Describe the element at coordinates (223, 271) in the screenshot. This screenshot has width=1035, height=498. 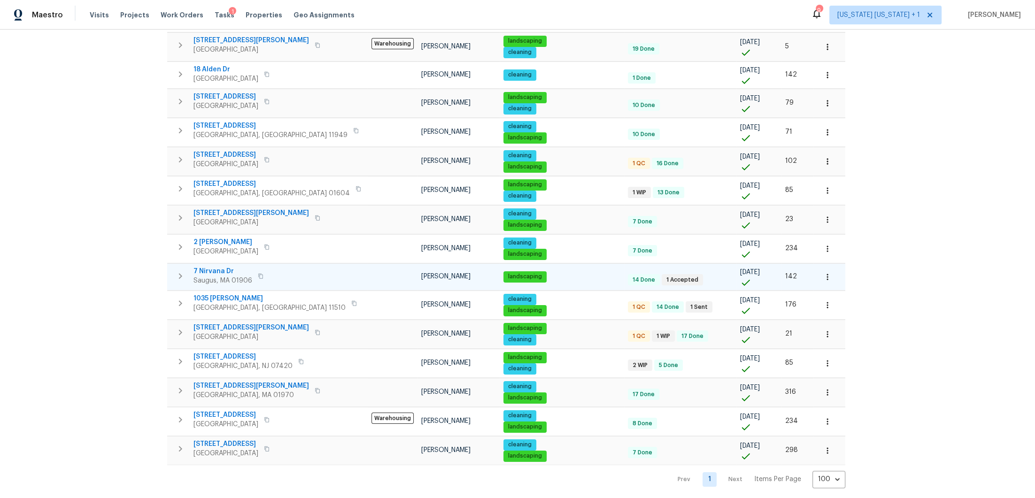
I see `span: 7 Nirvana Dr` at that location.